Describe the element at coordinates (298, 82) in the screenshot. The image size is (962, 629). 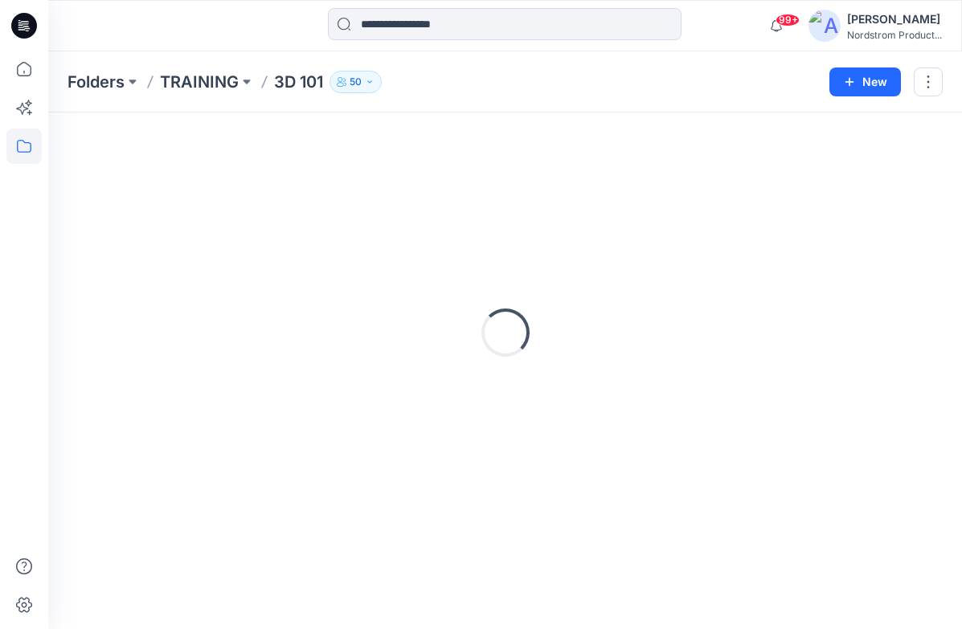
I see `p: 3D 101` at that location.